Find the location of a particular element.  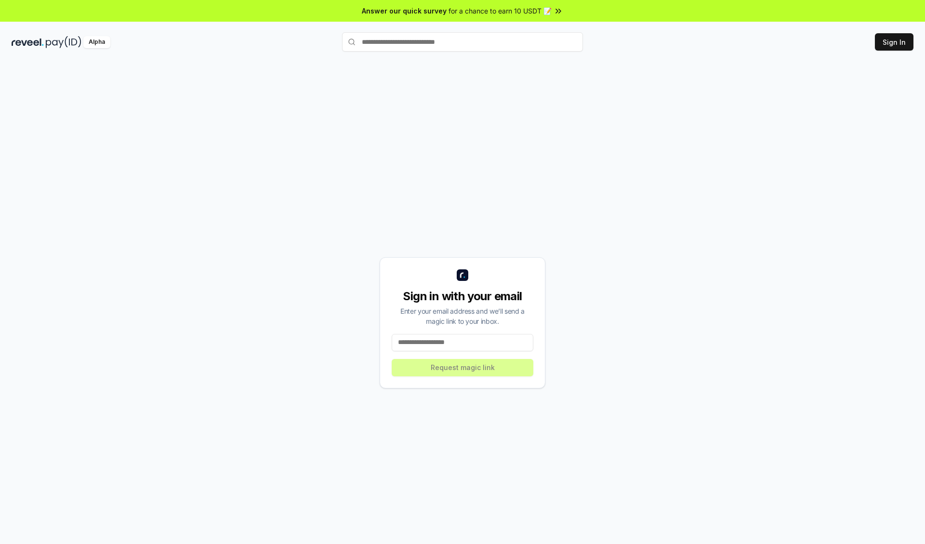

span: Answer our quick survey is located at coordinates (404, 11).